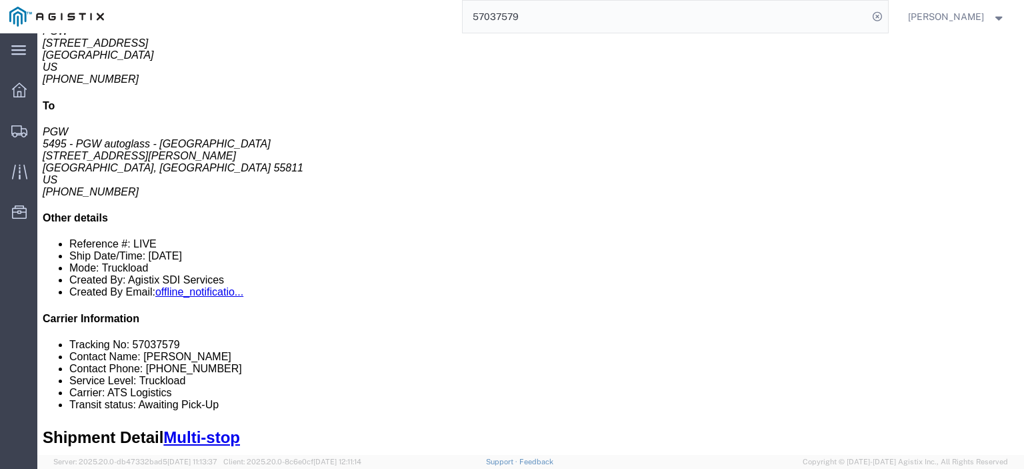  I want to click on span: Client: 2025.20.0-8c6e0cf, so click(292, 461).